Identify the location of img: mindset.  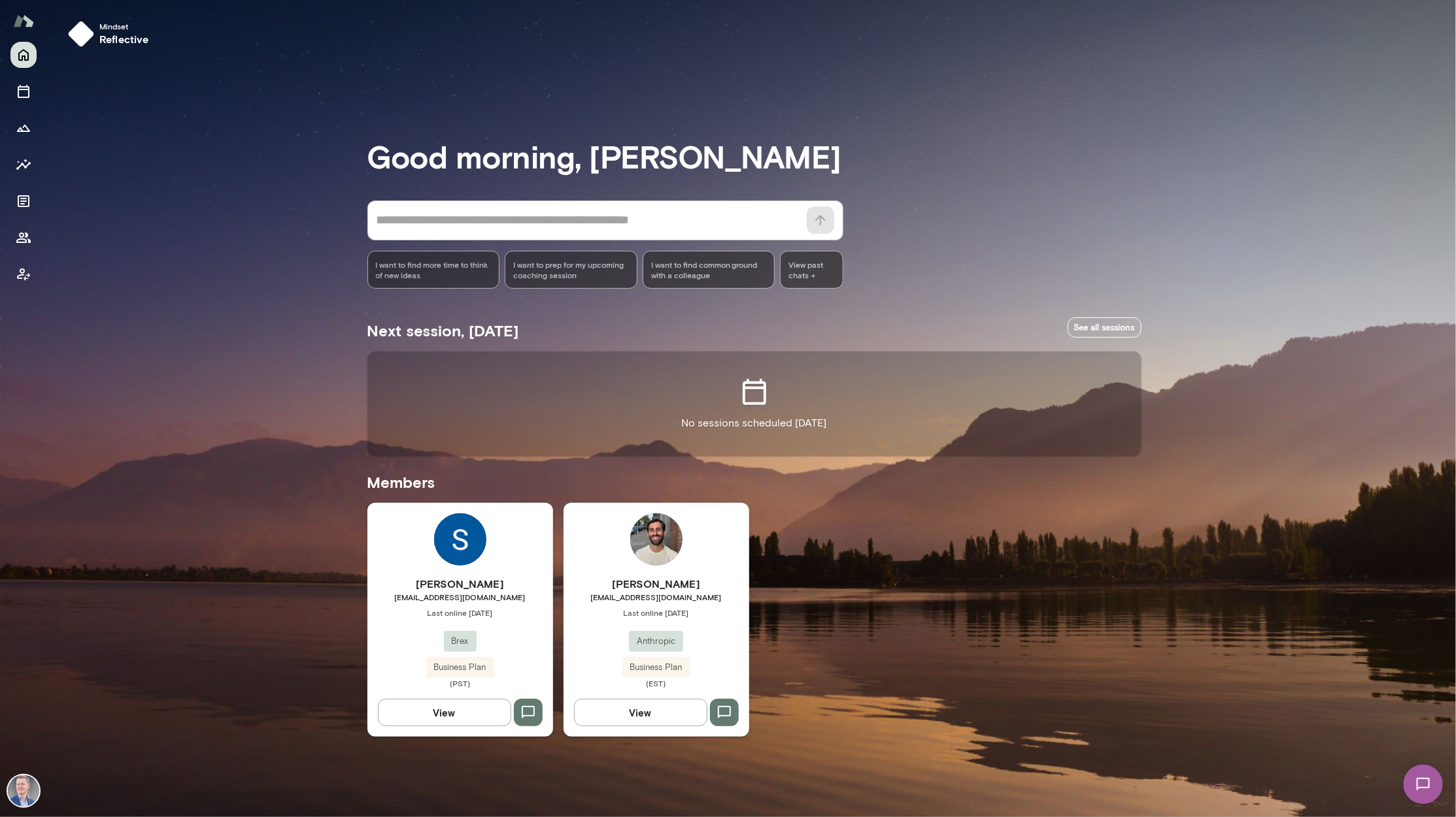
(81, 34).